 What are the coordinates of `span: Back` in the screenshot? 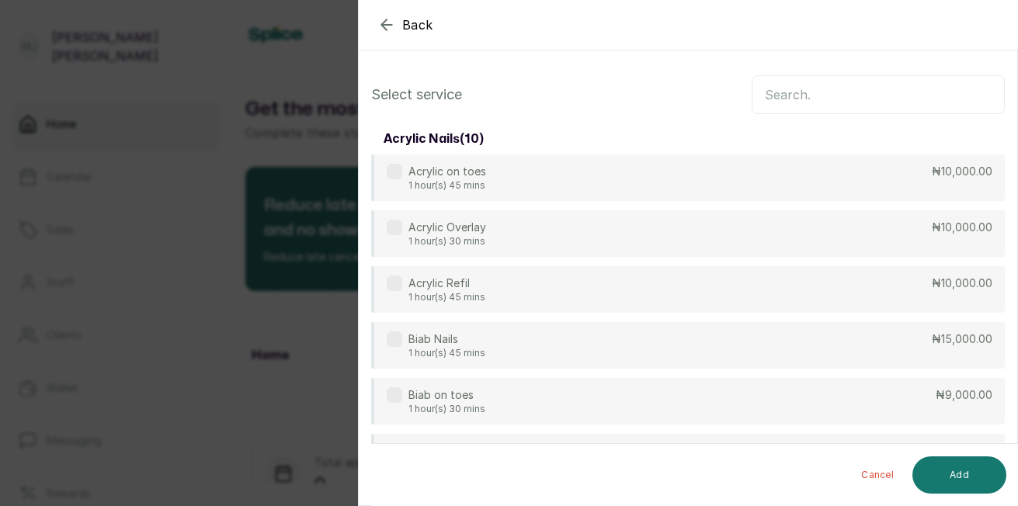 It's located at (418, 25).